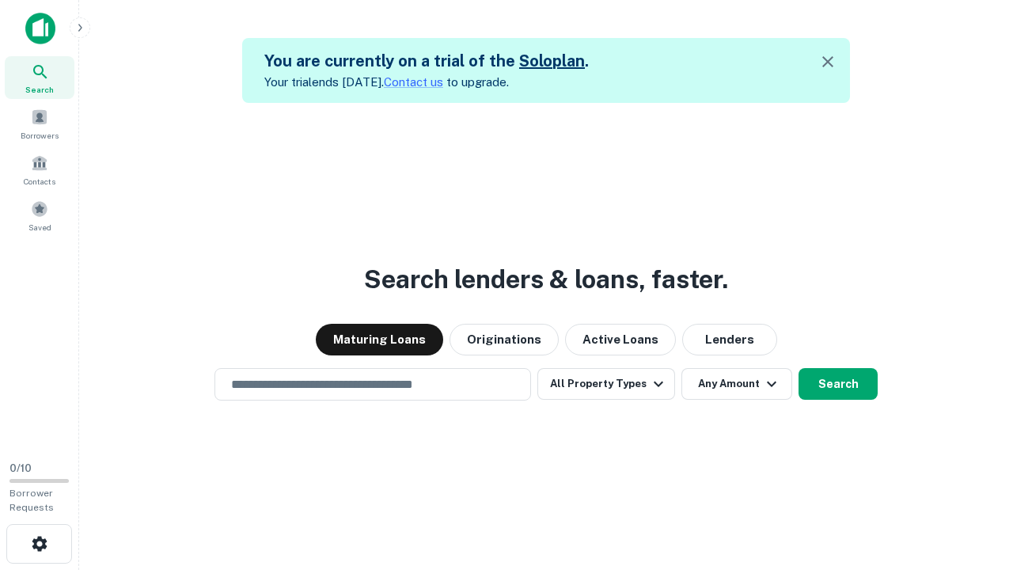 This screenshot has width=1013, height=570. Describe the element at coordinates (32, 500) in the screenshot. I see `span: Borrower Requests` at that location.